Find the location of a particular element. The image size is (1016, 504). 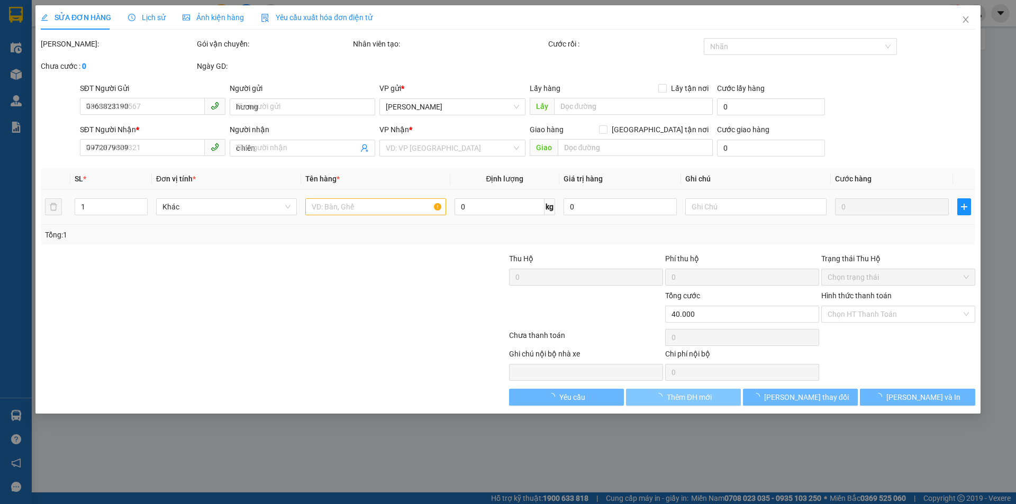

div: Tổng: 1 is located at coordinates (218, 235).